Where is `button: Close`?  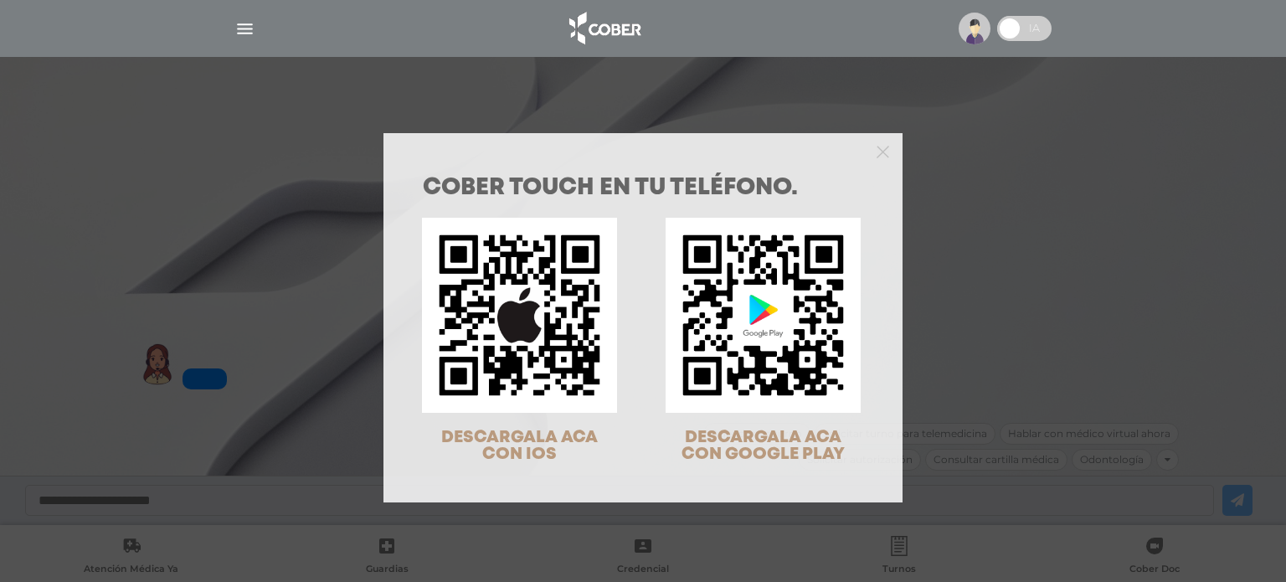
button: Close is located at coordinates (883, 151).